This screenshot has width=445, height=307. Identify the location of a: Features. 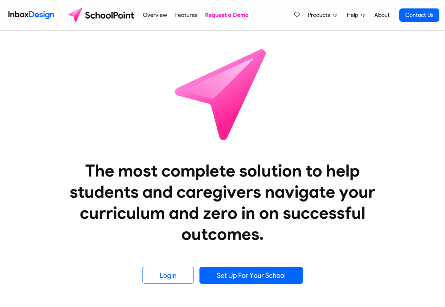
(186, 15).